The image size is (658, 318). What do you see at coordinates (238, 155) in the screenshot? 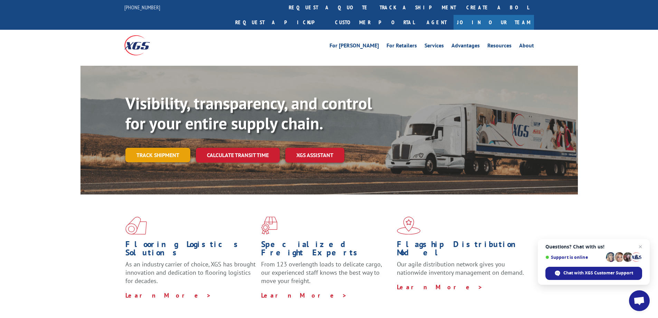
I see `a: Calculate transit time` at bounding box center [238, 155].